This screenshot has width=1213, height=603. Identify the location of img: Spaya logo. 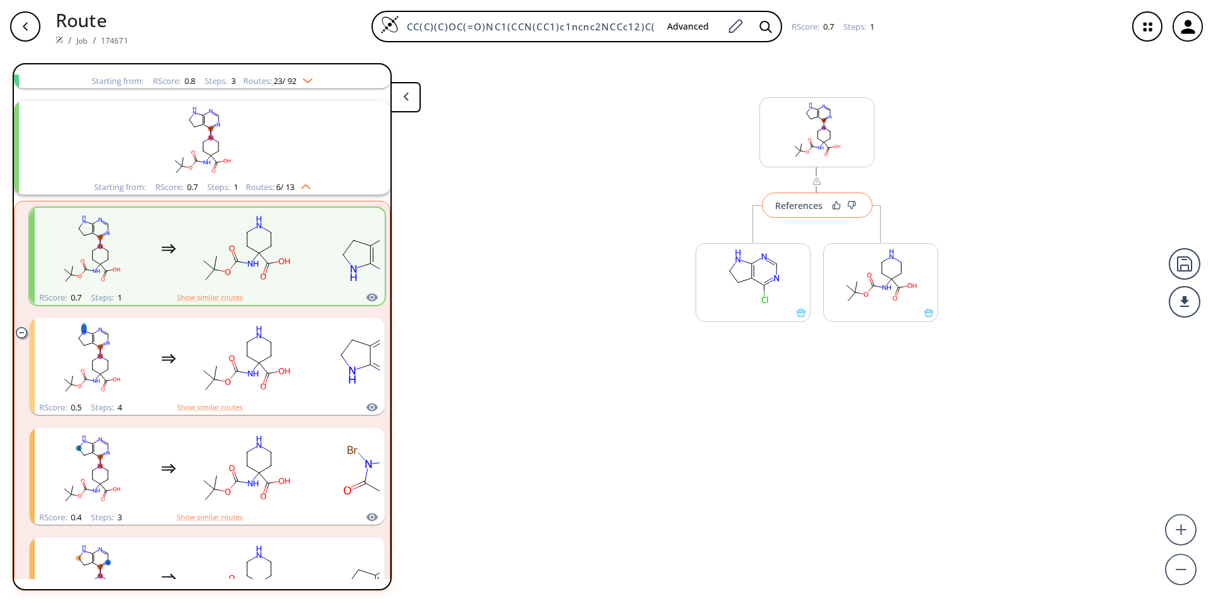
(59, 40).